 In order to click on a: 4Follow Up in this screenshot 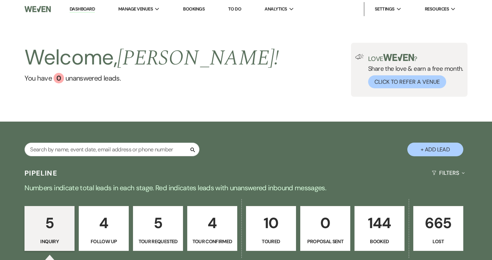, I will do `click(104, 228)`.